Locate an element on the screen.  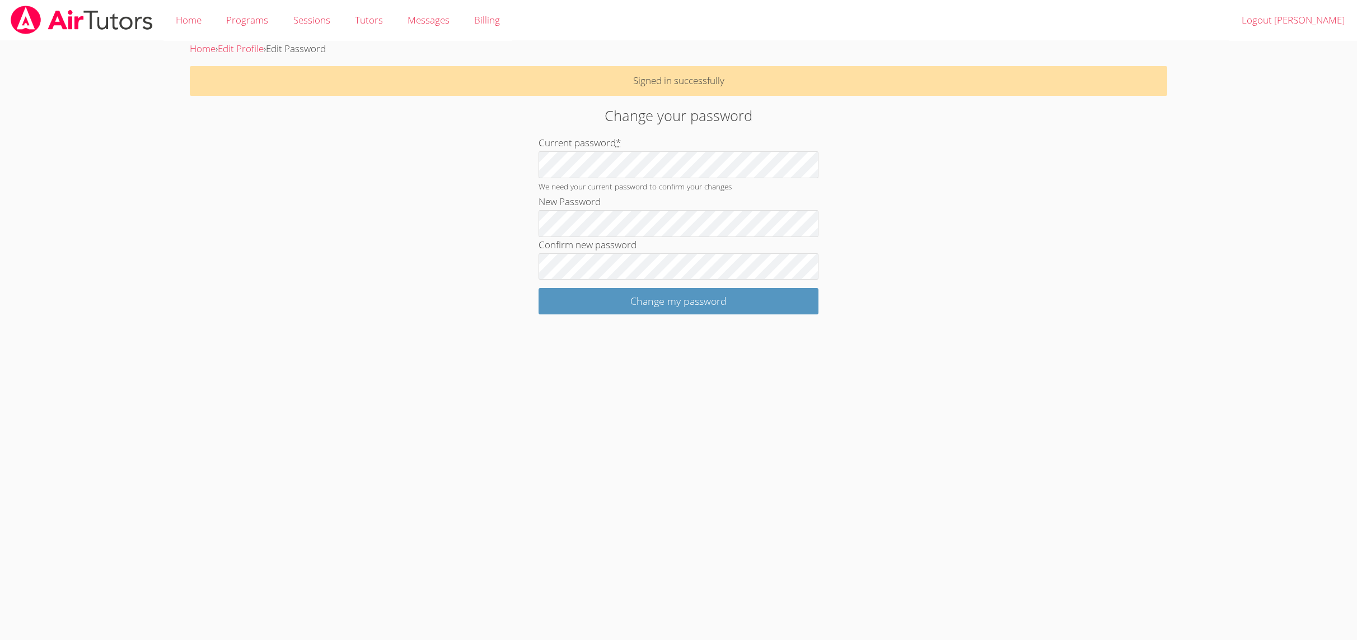
small: We need your current password to confirm your changes is located at coordinates (635, 186).